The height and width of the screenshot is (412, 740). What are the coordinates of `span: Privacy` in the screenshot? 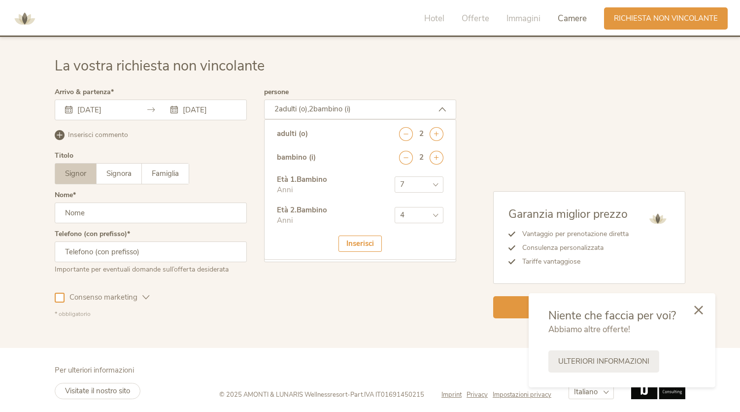 It's located at (477, 395).